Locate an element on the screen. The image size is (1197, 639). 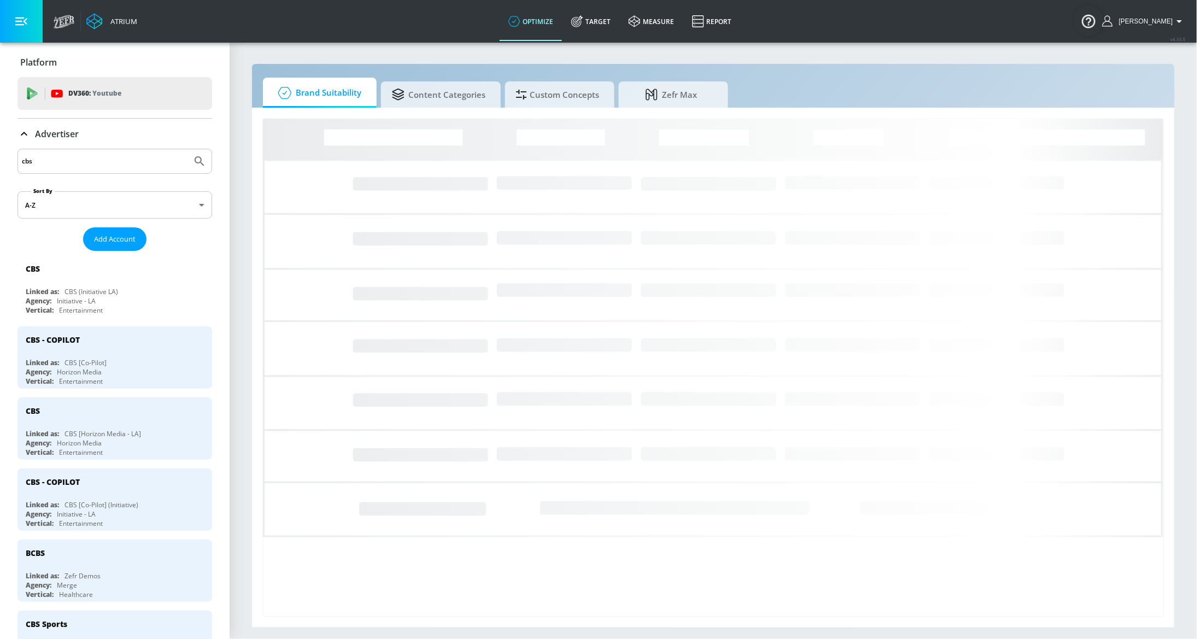
span: Content Categories is located at coordinates (438, 95).